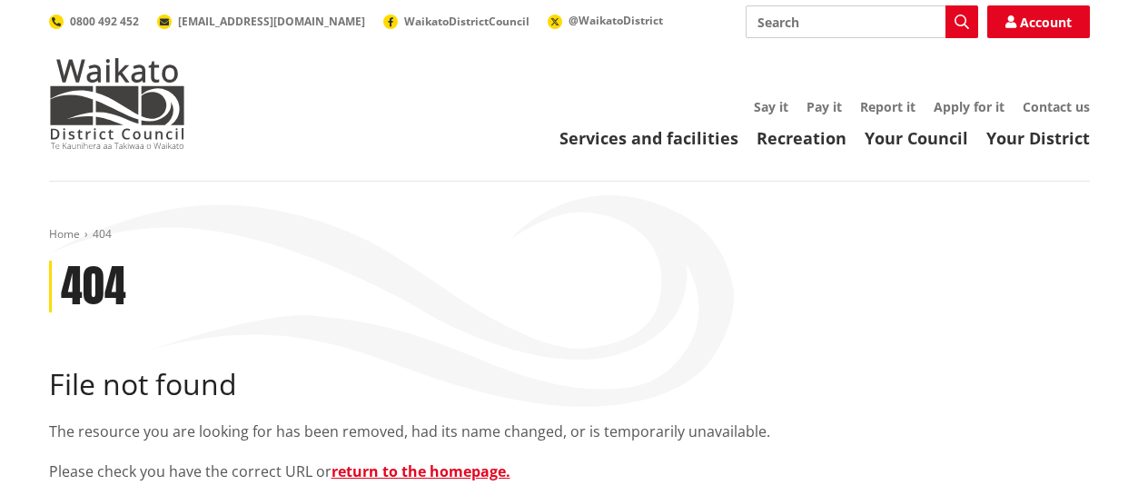  Describe the element at coordinates (917, 138) in the screenshot. I see `a: Your Council` at that location.